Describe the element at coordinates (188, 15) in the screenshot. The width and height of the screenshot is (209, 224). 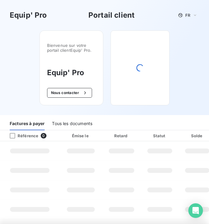
I see `span: FR` at that location.